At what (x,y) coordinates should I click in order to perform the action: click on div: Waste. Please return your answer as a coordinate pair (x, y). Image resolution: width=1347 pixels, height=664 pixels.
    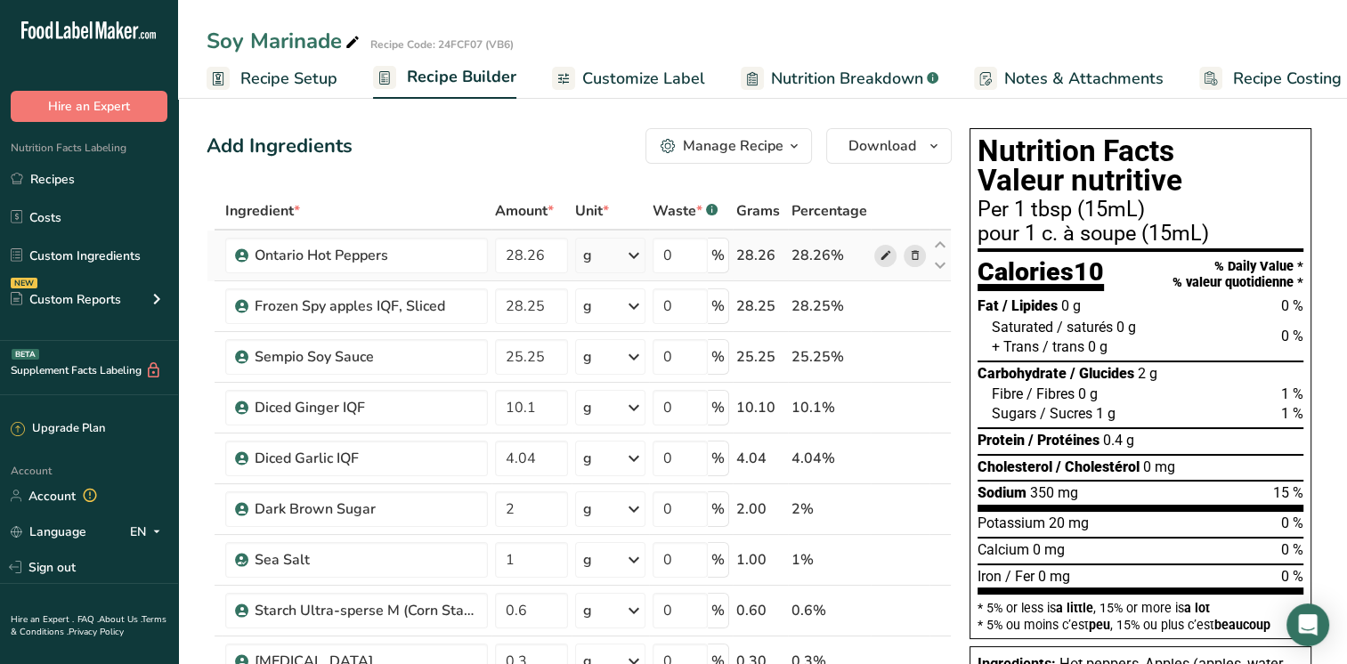
    Looking at the image, I should click on (684, 211).